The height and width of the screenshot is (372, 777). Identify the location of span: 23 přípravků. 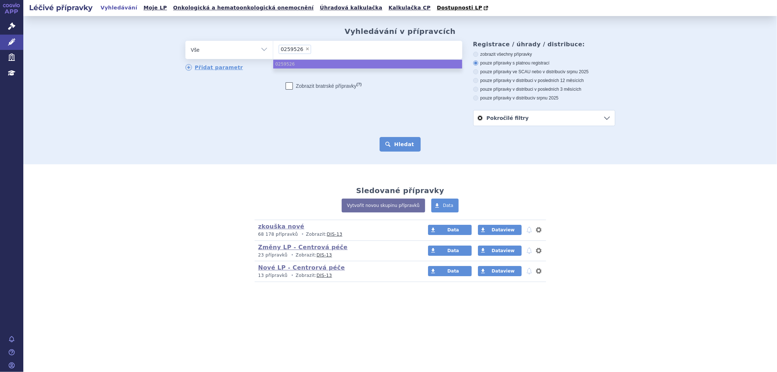
(273, 255).